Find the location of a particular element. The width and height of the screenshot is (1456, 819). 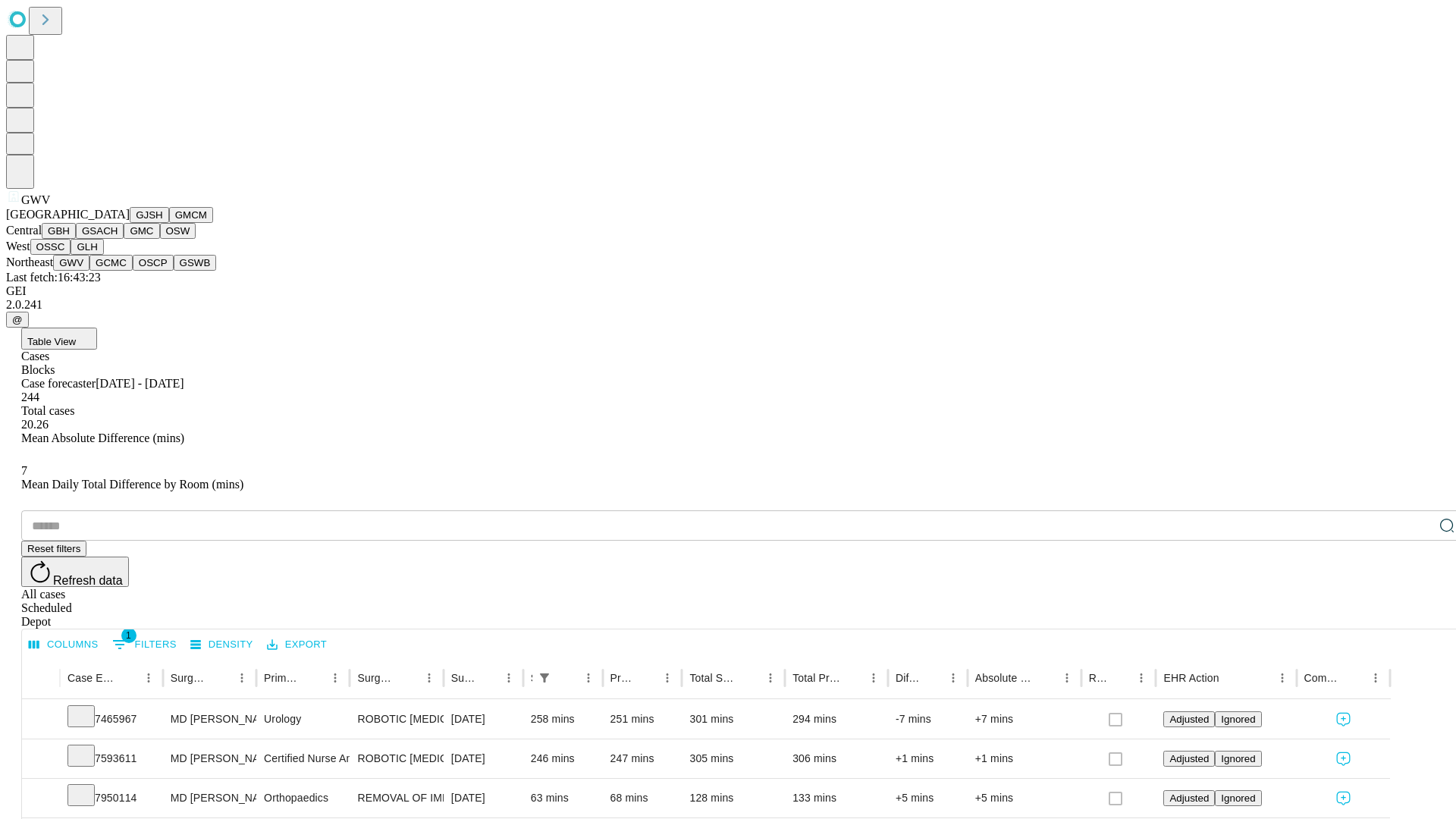

div: Urology is located at coordinates (302, 719).